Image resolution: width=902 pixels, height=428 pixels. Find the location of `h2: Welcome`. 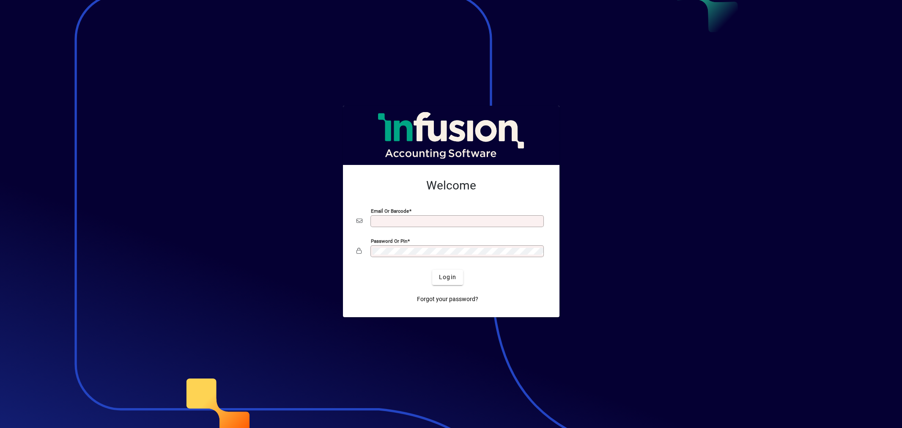

h2: Welcome is located at coordinates (451, 186).